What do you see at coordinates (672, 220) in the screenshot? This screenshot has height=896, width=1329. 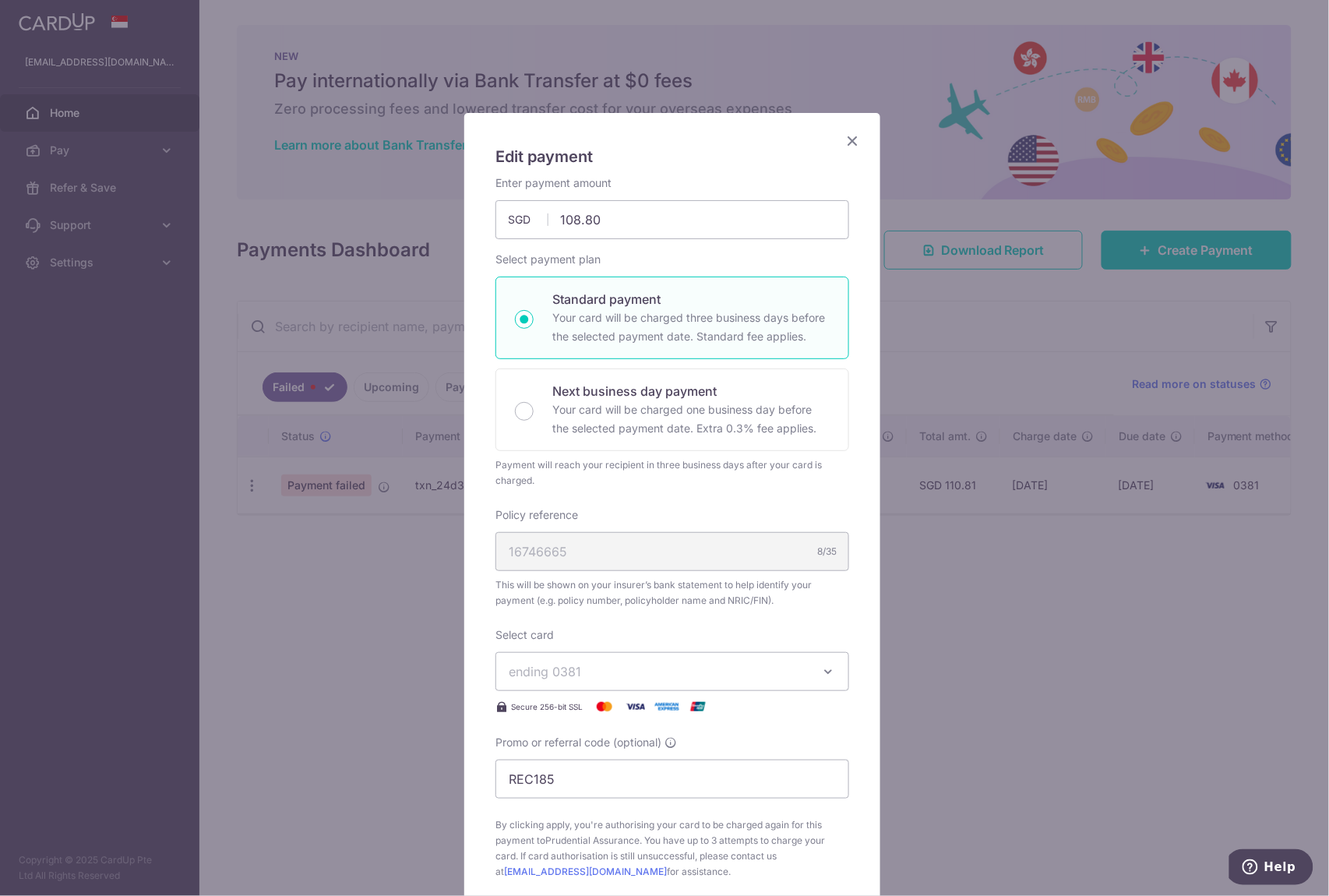 I see `input: 0.00` at bounding box center [672, 220].